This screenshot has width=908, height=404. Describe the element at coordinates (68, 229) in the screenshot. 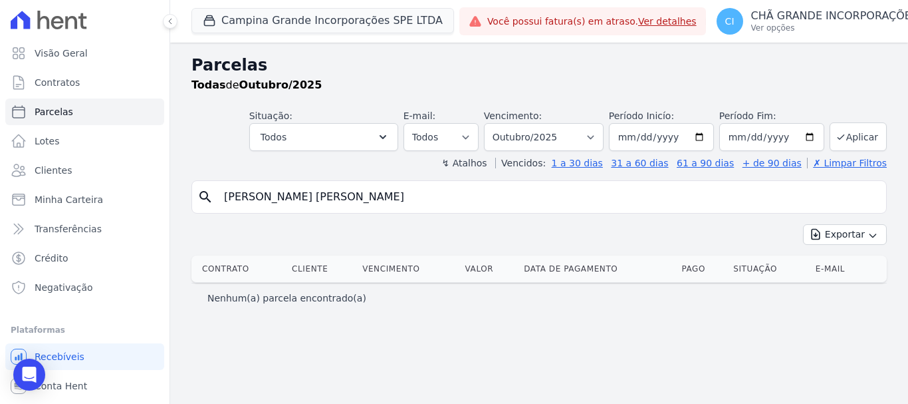

I see `span: Transferências` at that location.